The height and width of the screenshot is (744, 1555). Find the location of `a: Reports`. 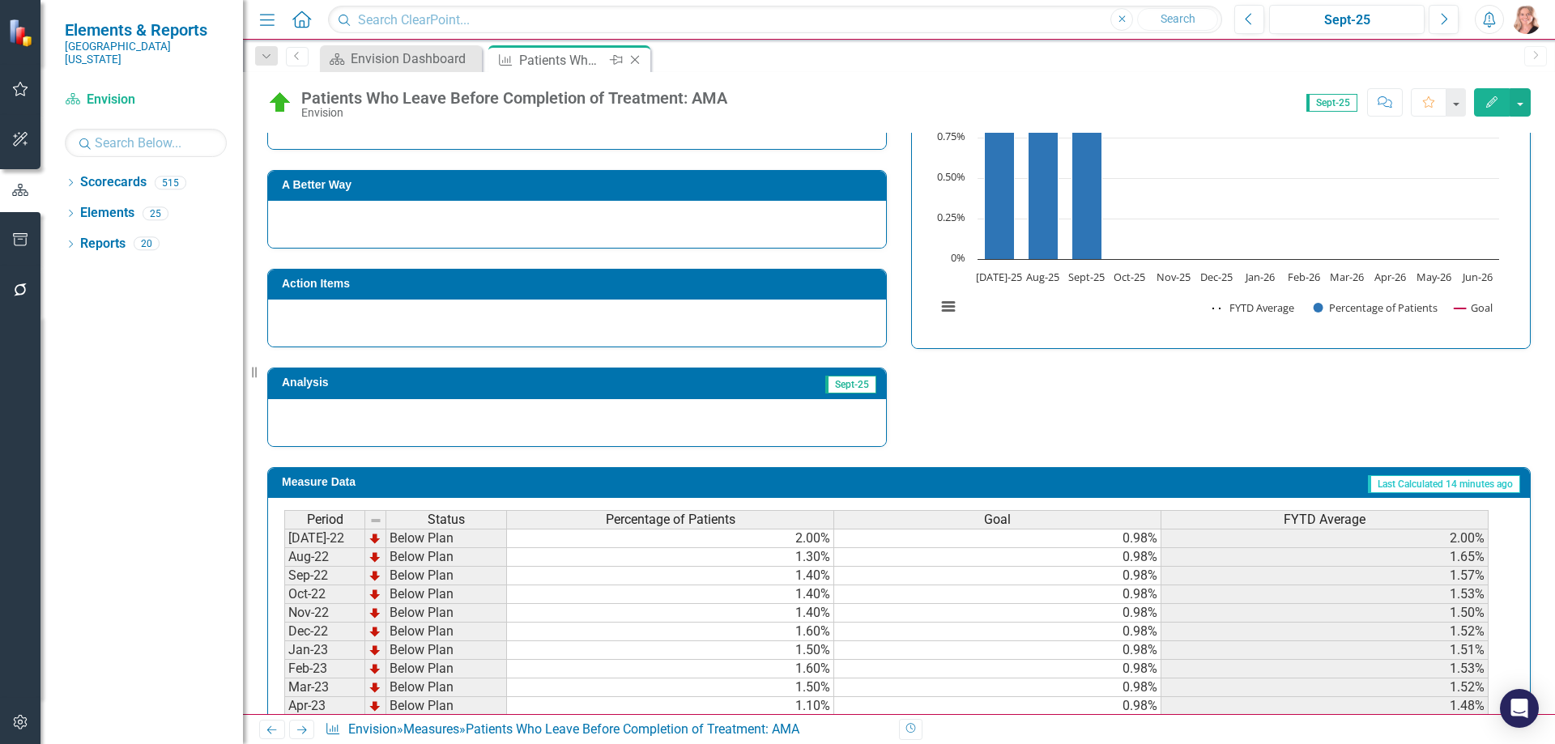

a: Reports is located at coordinates (103, 244).